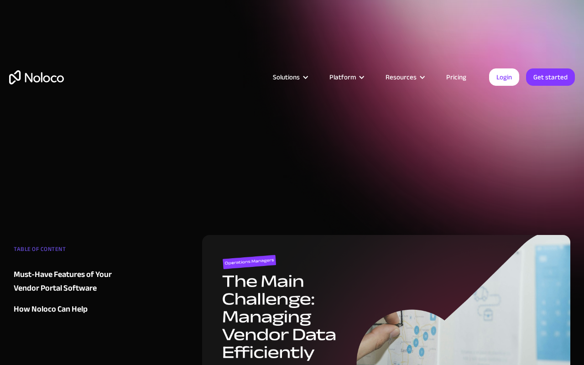  What do you see at coordinates (551, 77) in the screenshot?
I see `a: Get started` at bounding box center [551, 77].